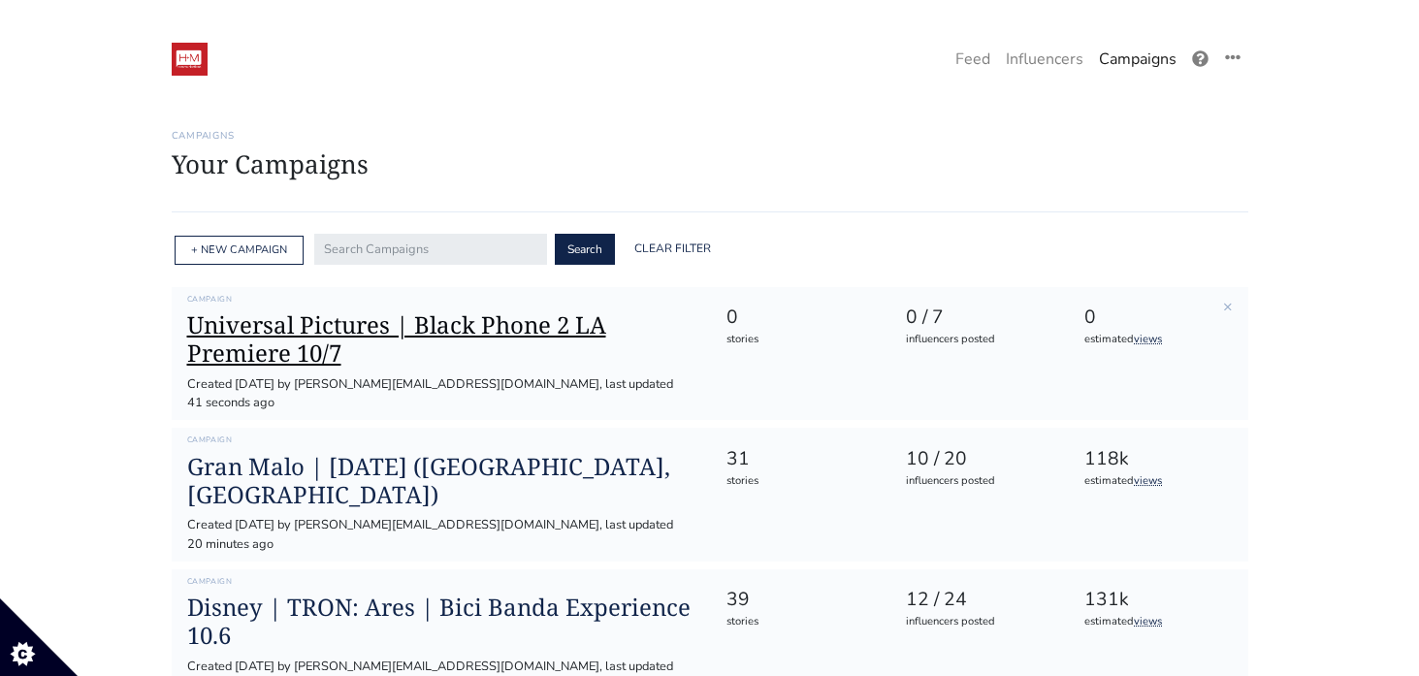 This screenshot has width=1419, height=676. I want to click on div: 39, so click(798, 600).